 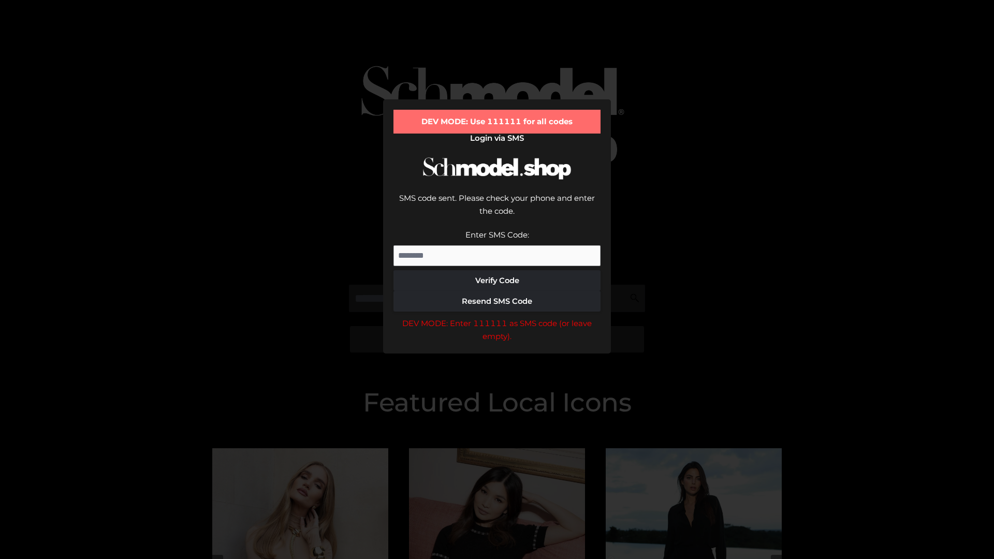 What do you see at coordinates (497, 138) in the screenshot?
I see `h2: Login via SMS` at bounding box center [497, 138].